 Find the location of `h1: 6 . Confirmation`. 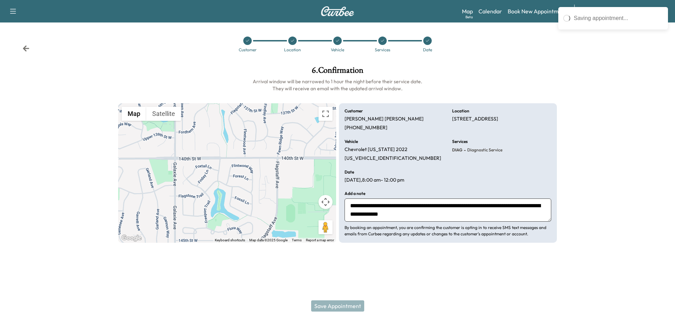

h1: 6 . Confirmation is located at coordinates (337, 72).